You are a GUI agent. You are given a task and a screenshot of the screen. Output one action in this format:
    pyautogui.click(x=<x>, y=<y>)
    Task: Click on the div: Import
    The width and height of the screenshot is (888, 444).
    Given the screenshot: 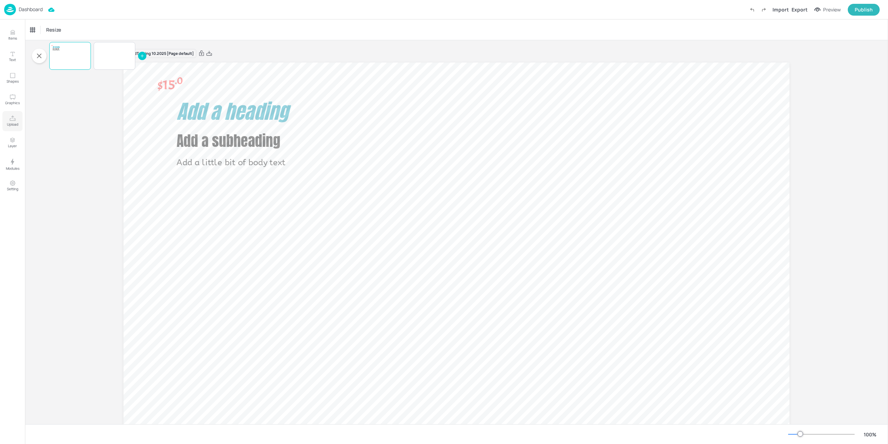 What is the action you would take?
    pyautogui.click(x=781, y=9)
    